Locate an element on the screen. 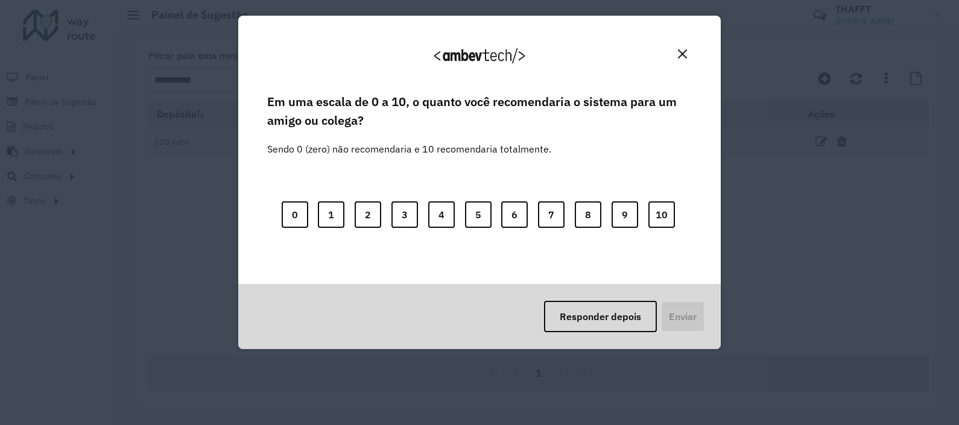 The image size is (959, 425). button: 9 is located at coordinates (625, 215).